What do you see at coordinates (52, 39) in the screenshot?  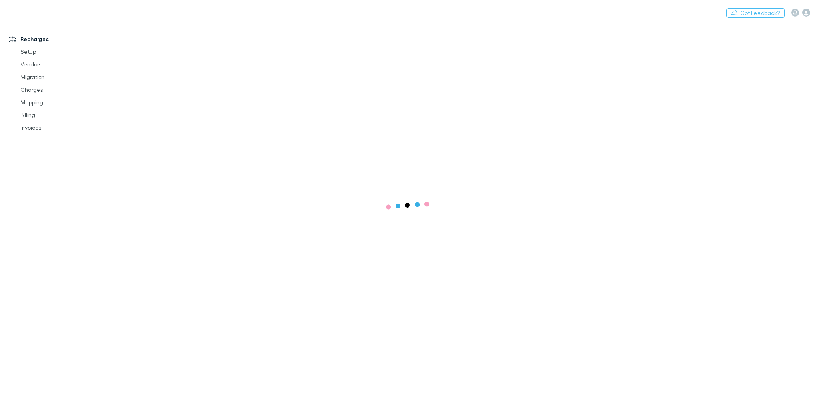 I see `a: Recharges` at bounding box center [52, 39].